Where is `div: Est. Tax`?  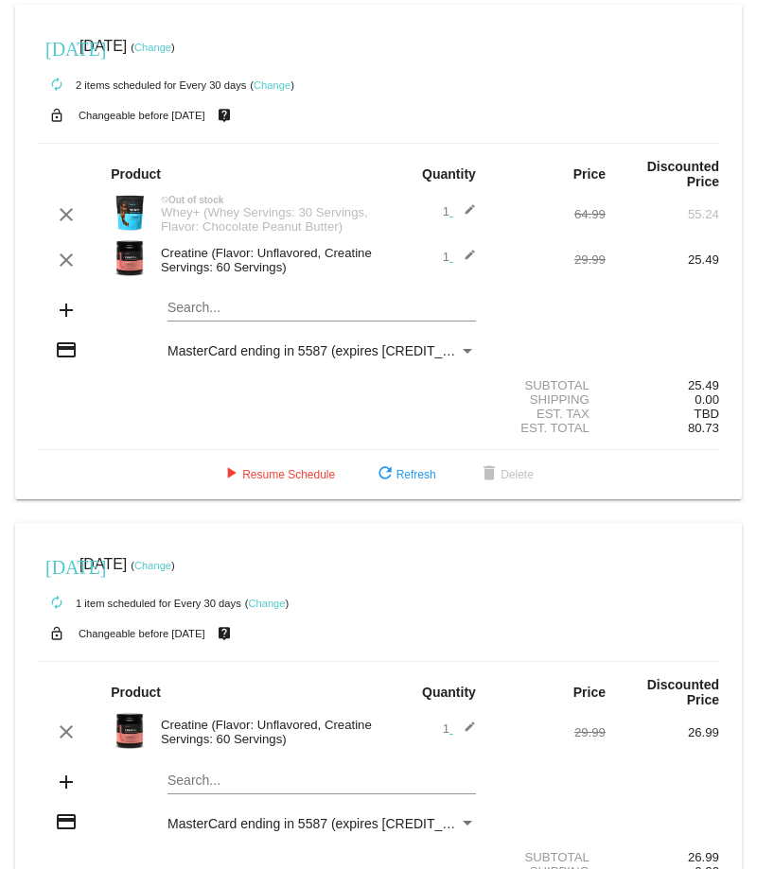
div: Est. Tax is located at coordinates (549, 413).